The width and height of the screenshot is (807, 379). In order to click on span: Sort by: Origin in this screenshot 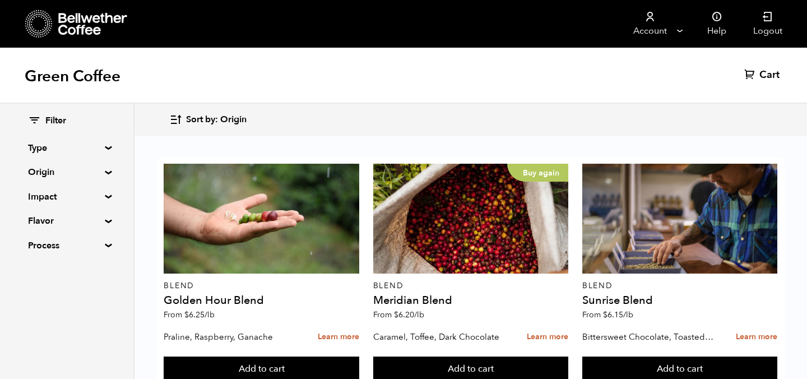, I will do `click(216, 120)`.